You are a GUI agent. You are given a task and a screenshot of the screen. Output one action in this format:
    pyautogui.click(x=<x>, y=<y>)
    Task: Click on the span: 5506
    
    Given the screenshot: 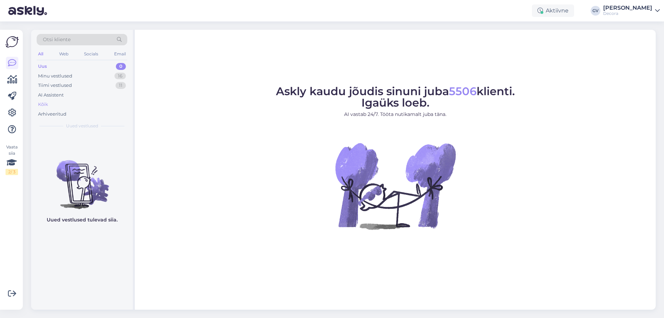 What is the action you would take?
    pyautogui.click(x=463, y=91)
    